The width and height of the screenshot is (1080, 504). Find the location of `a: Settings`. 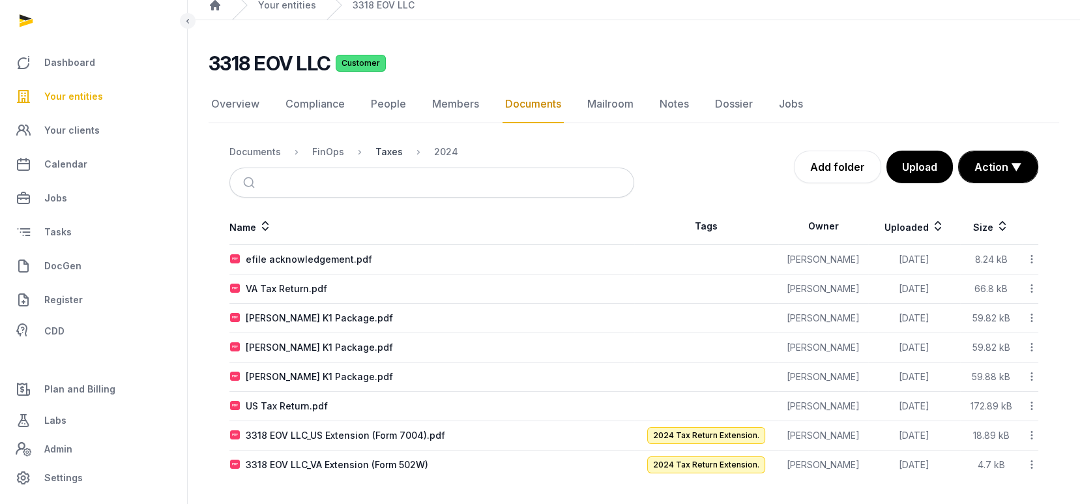

a: Settings is located at coordinates (93, 478).